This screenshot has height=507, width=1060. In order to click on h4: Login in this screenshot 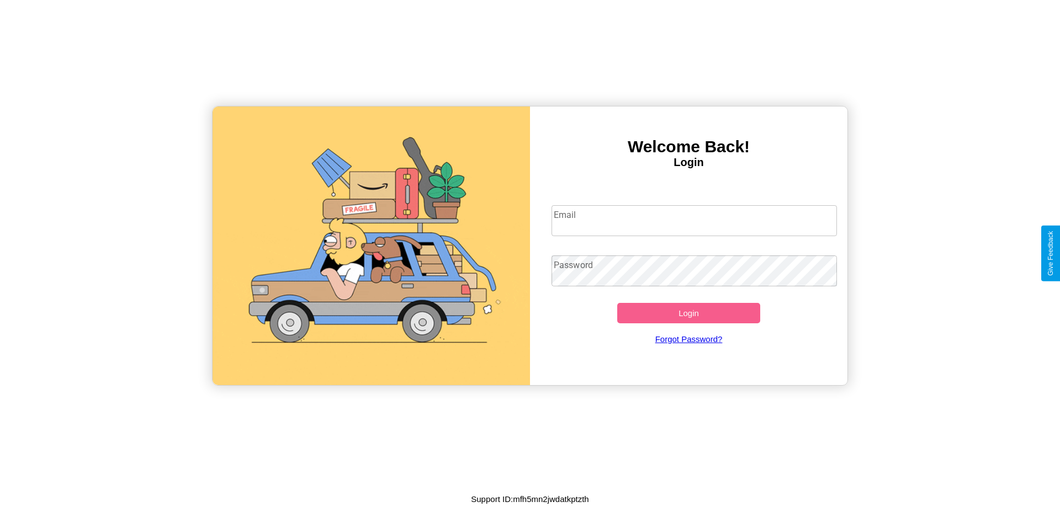, I will do `click(689, 162)`.